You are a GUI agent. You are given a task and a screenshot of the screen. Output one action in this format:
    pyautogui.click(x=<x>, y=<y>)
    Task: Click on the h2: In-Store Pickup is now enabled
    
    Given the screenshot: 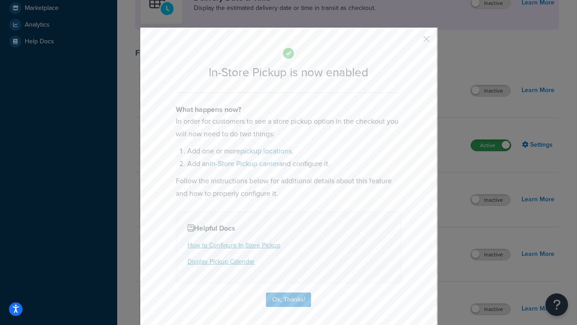 What is the action you would take?
    pyautogui.click(x=289, y=72)
    